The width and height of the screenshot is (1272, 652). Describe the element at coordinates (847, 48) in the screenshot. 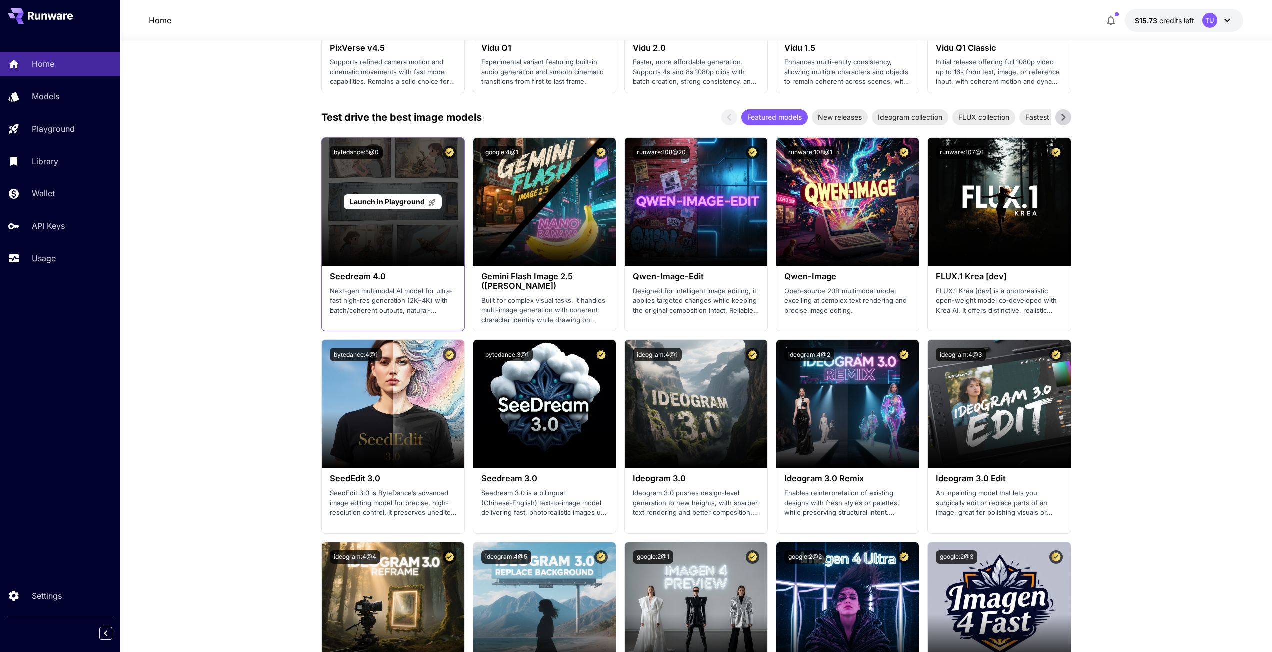

I see `h3: Vidu 1.5` at that location.